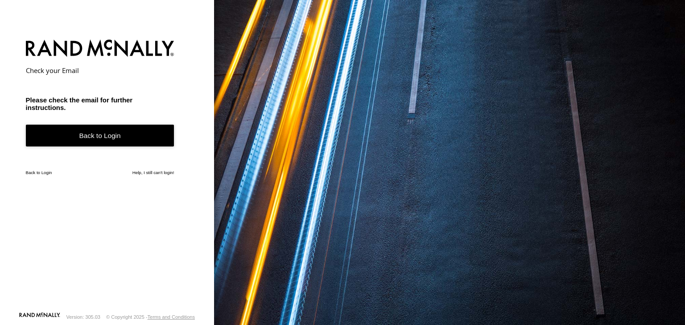  I want to click on a: Visit our Website, so click(40, 317).